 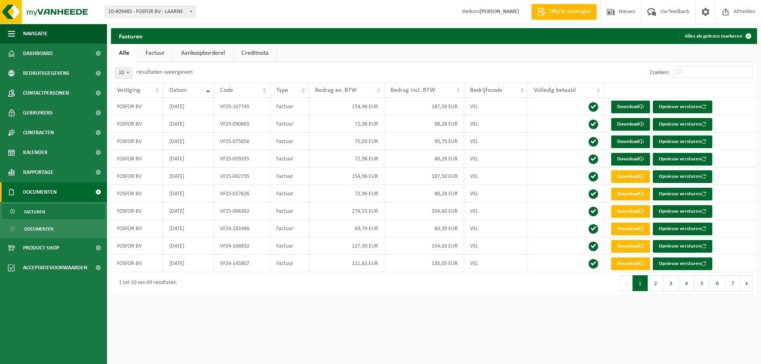 What do you see at coordinates (255, 53) in the screenshot?
I see `a: Creditnota` at bounding box center [255, 53].